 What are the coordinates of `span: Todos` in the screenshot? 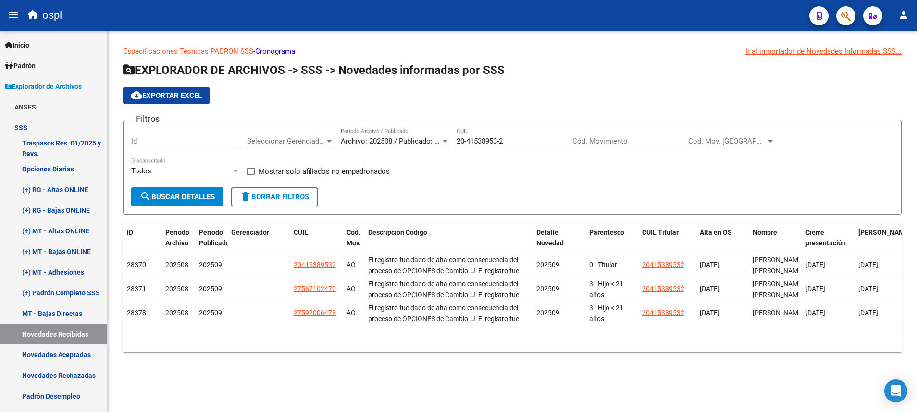 It's located at (141, 171).